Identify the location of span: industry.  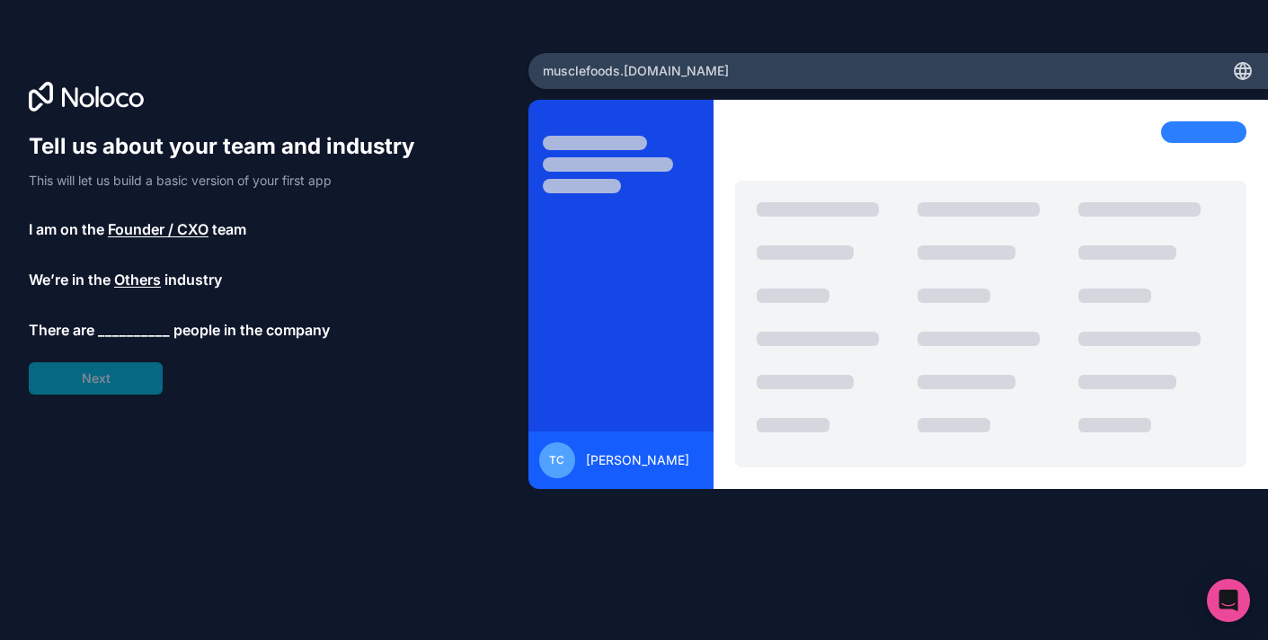
(193, 279).